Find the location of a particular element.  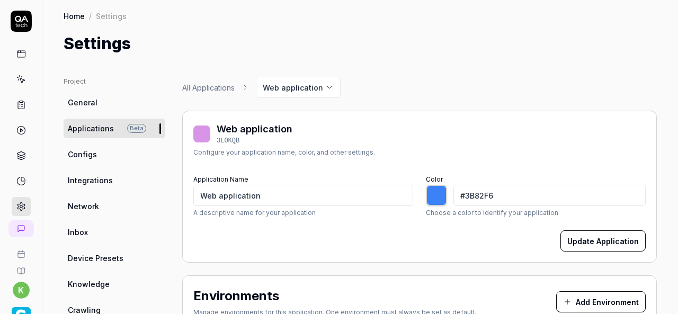

p: A descriptive name for your application is located at coordinates (303, 213).